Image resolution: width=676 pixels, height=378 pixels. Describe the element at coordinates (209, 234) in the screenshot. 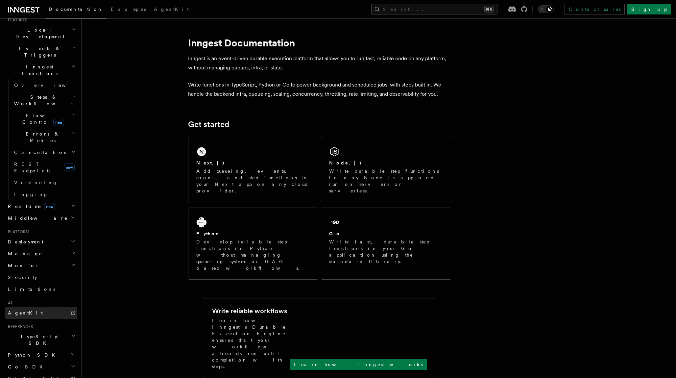

I see `h2: Python` at that location.